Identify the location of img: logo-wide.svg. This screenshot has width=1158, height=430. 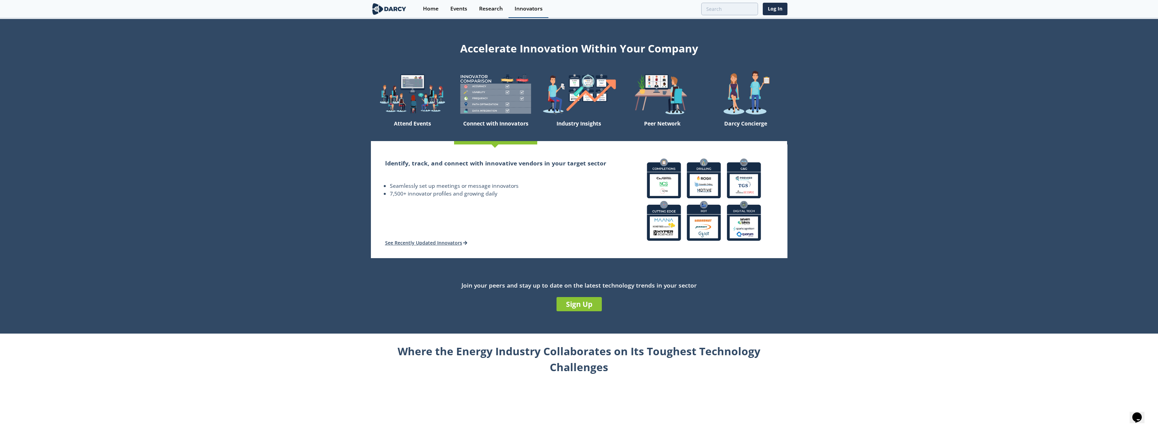
(389, 9).